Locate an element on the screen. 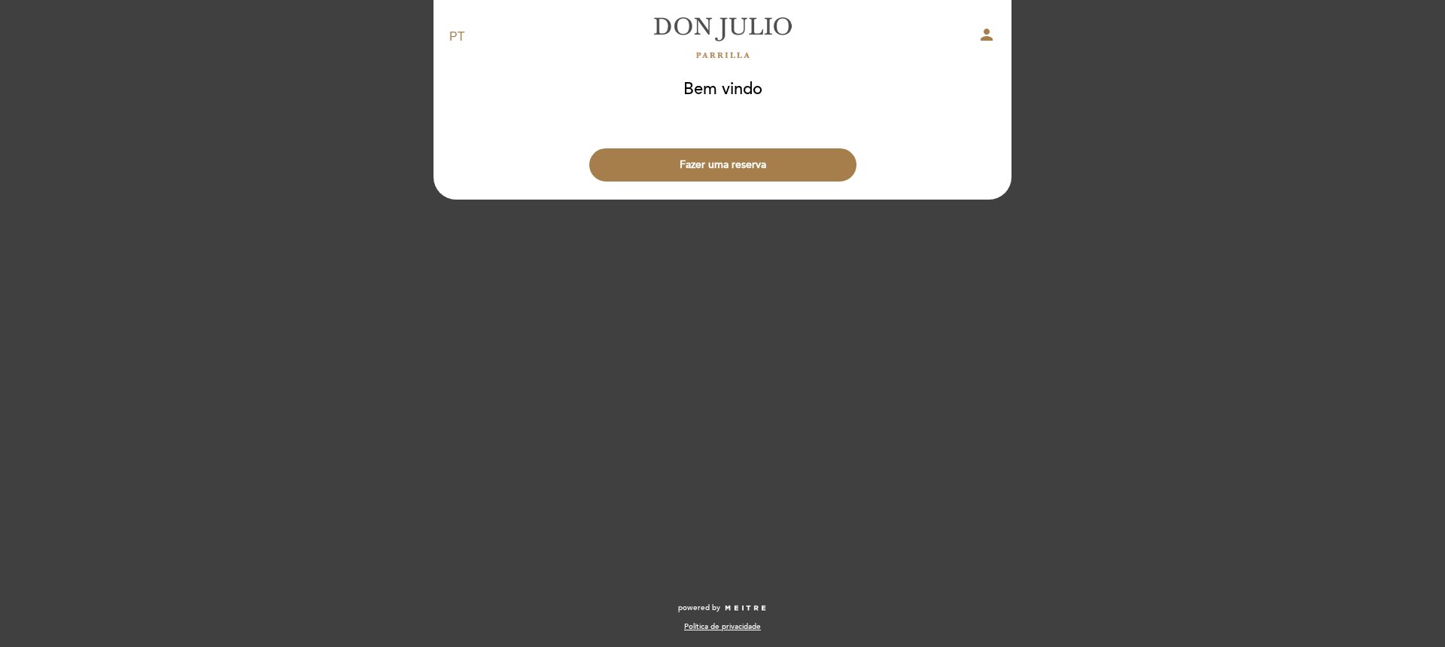 The image size is (1445, 647). button: Fazer uma reserva is located at coordinates (723, 165).